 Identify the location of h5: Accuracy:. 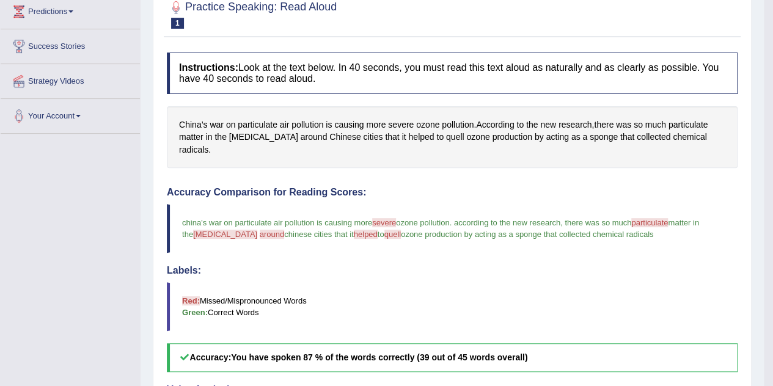
(452, 358).